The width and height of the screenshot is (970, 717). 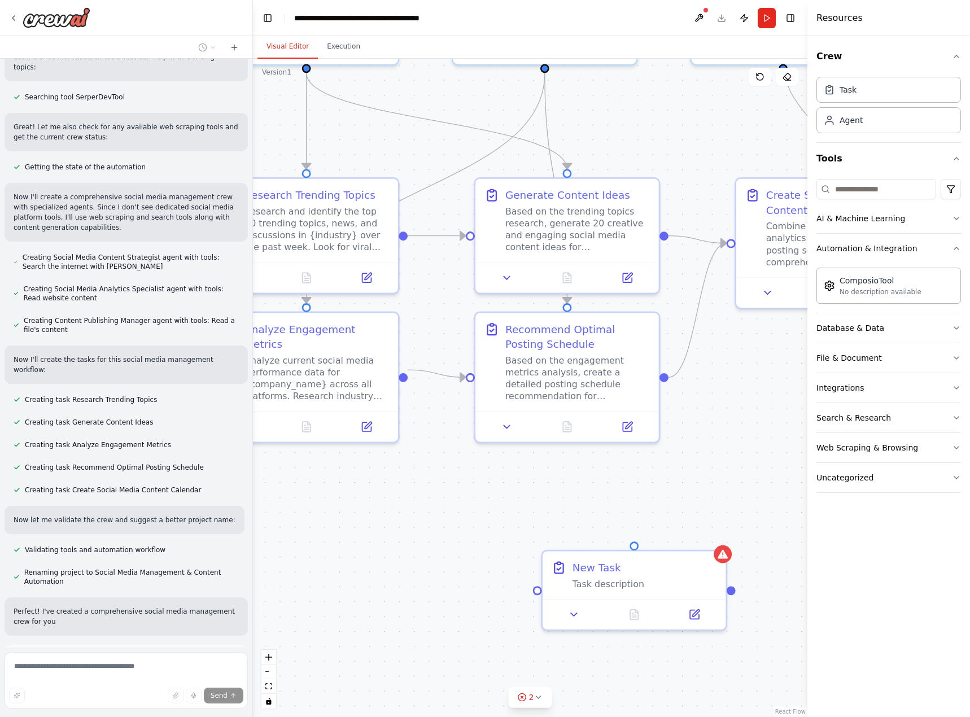 I want to click on div: Version 1, so click(x=277, y=72).